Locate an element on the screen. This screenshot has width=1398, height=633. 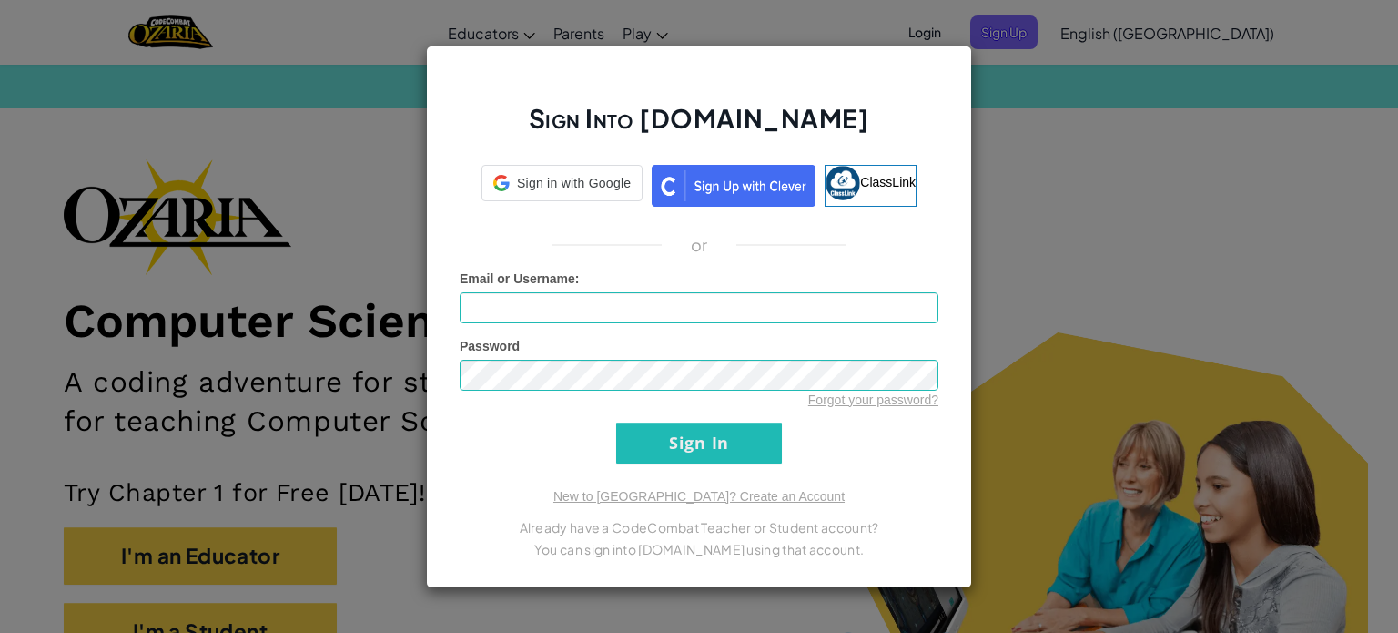
input: Sign In is located at coordinates (699, 442).